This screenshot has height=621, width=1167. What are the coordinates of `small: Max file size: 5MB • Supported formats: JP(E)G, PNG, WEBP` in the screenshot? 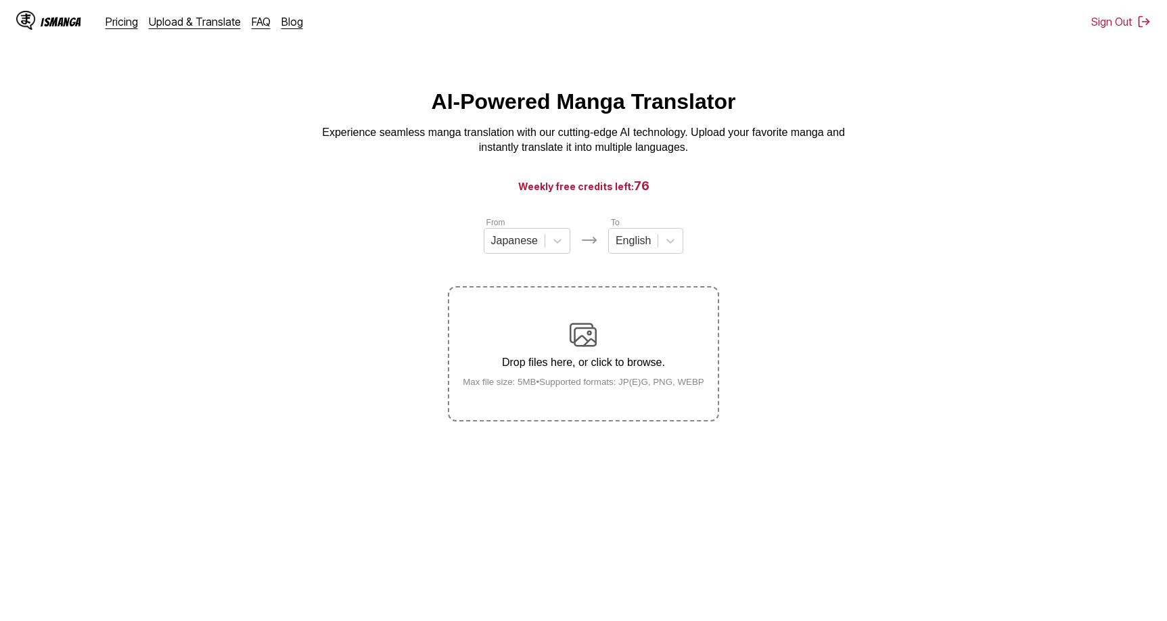 It's located at (583, 381).